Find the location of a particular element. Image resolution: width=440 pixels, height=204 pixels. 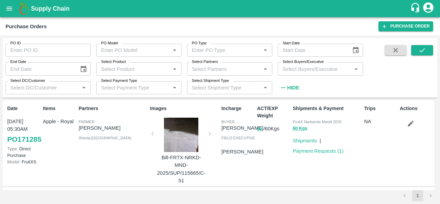

p: Items is located at coordinates (59, 108).